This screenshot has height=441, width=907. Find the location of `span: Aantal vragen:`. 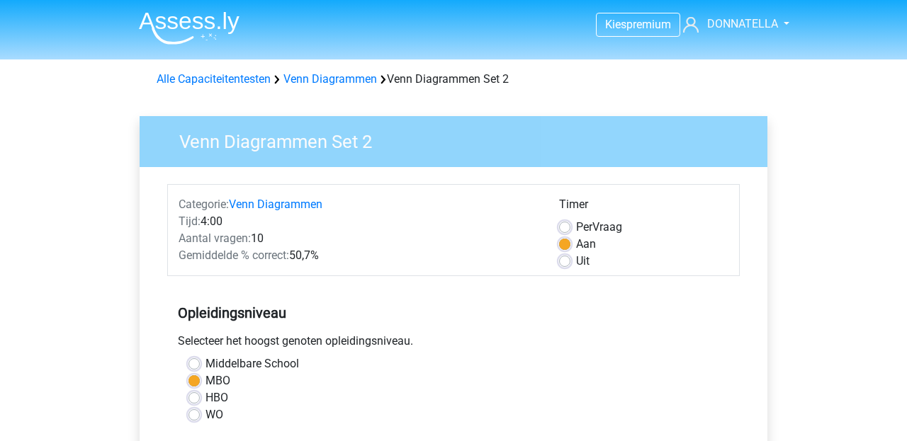

span: Aantal vragen: is located at coordinates (215, 238).